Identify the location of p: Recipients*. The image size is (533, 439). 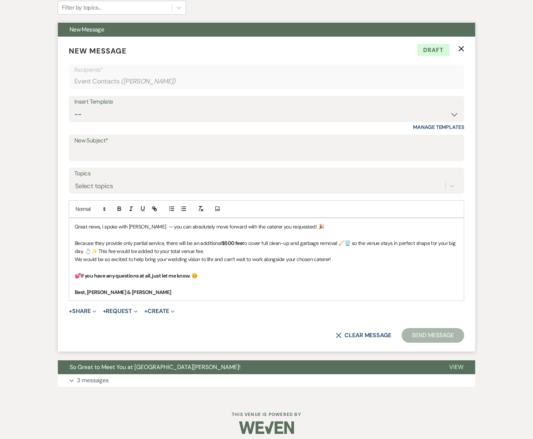
(267, 70).